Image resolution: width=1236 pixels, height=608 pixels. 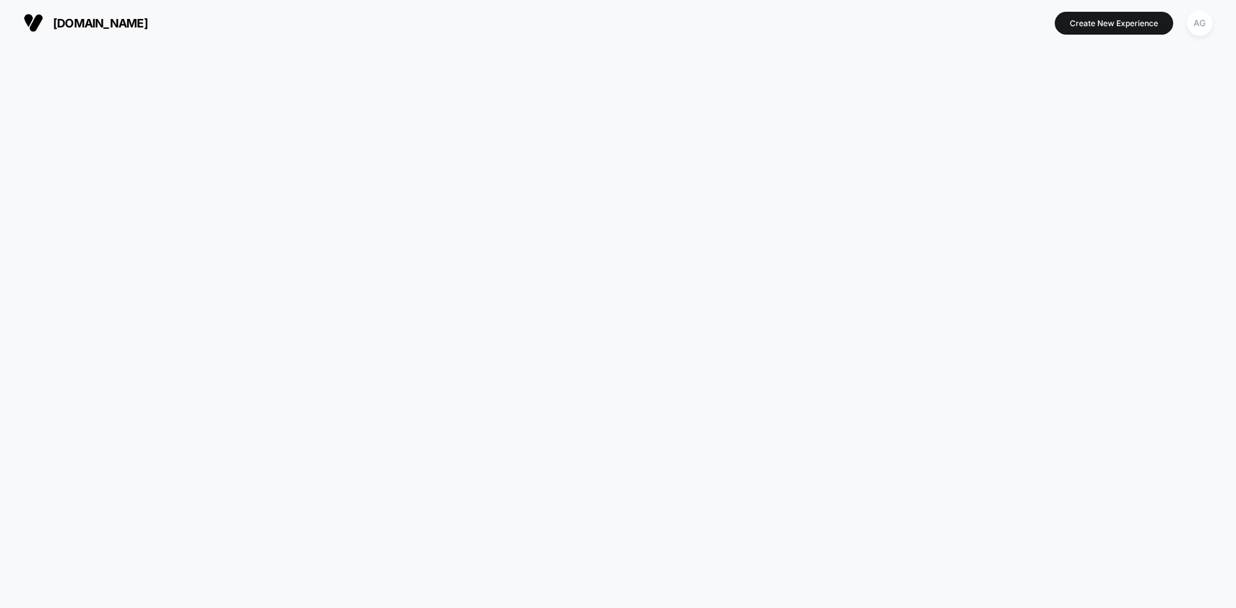 I want to click on button: AG, so click(x=1199, y=23).